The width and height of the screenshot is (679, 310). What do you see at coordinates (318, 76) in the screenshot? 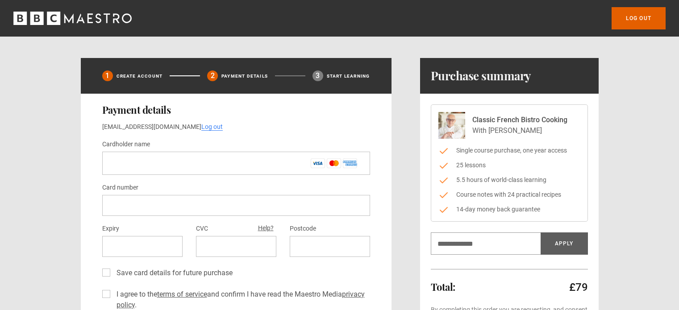
I see `div: 3` at bounding box center [318, 76].